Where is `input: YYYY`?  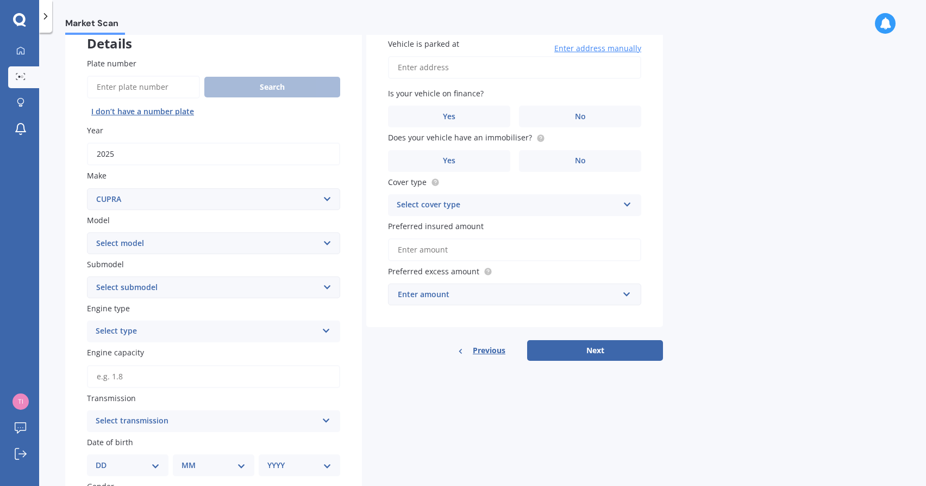 input: YYYY is located at coordinates (214, 154).